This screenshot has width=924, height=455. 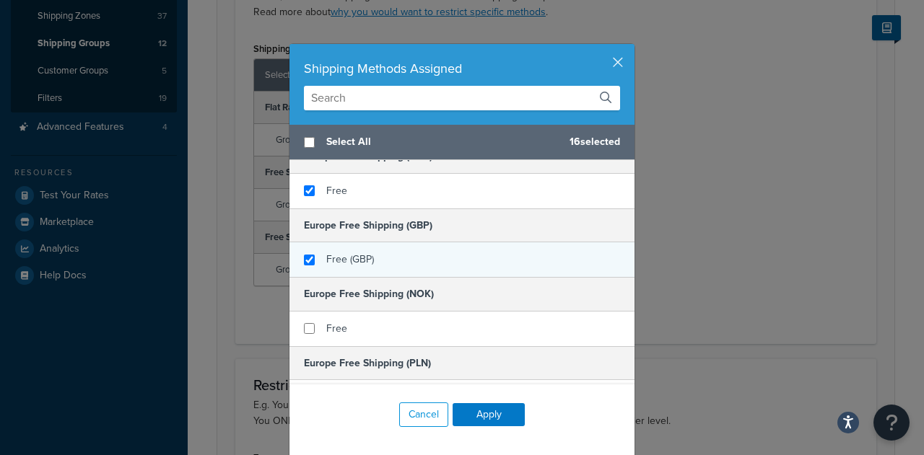 What do you see at coordinates (462, 294) in the screenshot?
I see `h5: Europe Free Shipping (NOK)` at bounding box center [462, 294].